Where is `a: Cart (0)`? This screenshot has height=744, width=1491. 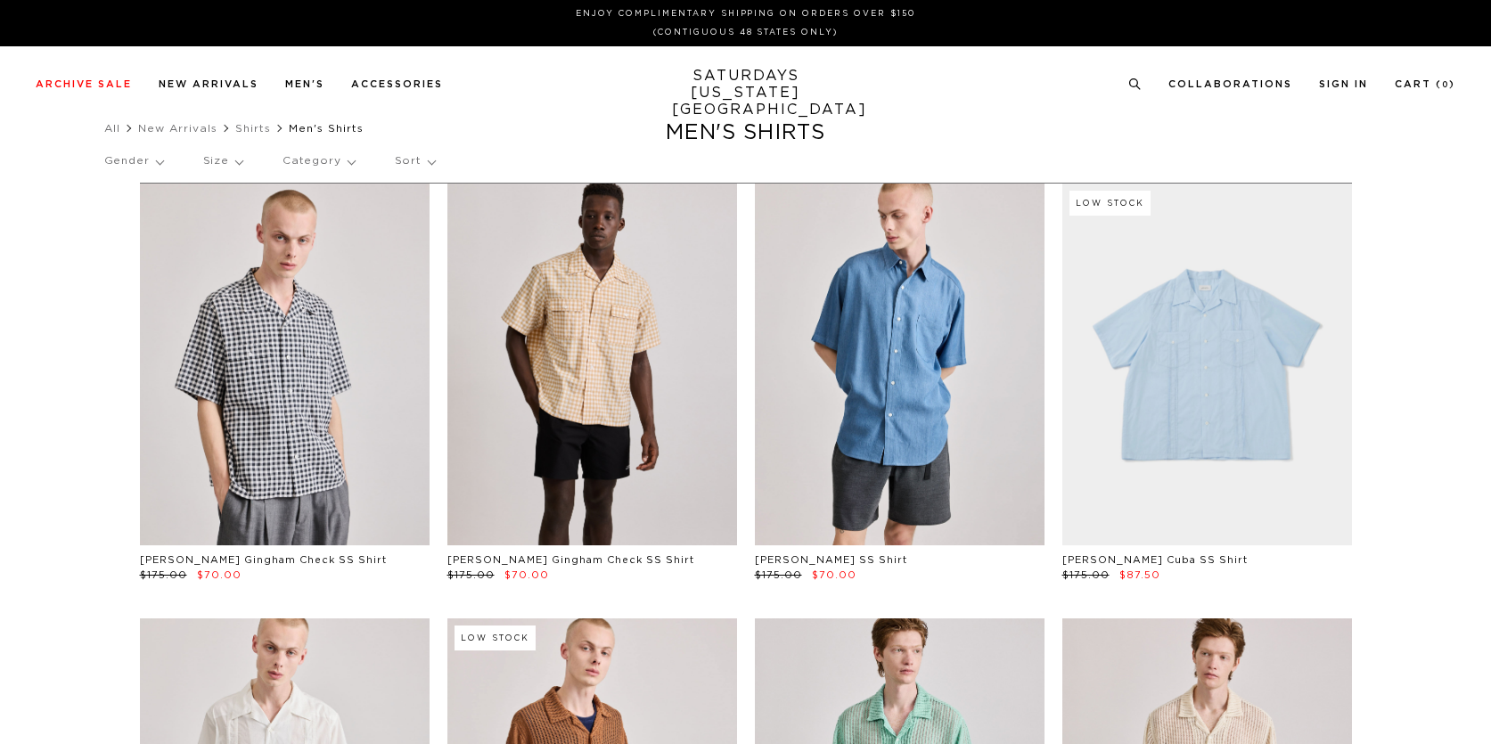
a: Cart (0) is located at coordinates (1425, 84).